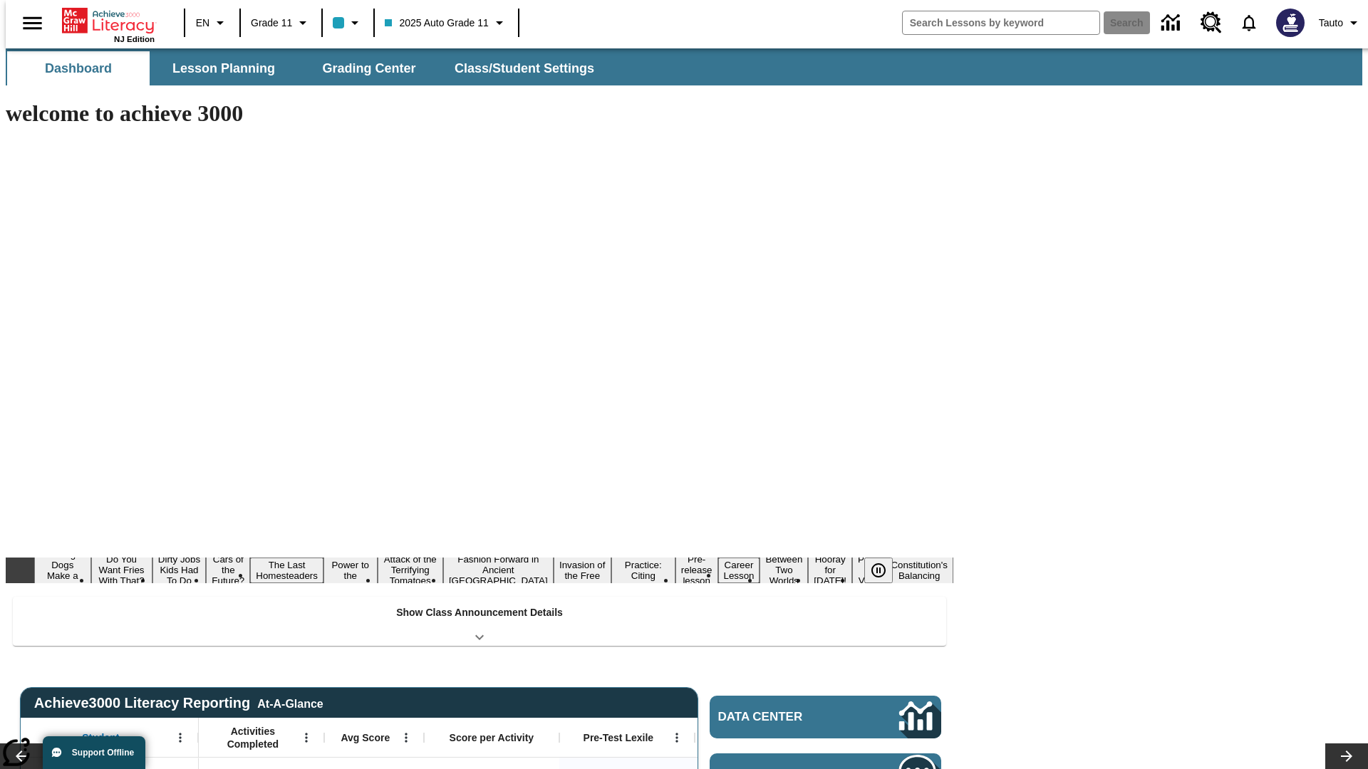 Image resolution: width=1368 pixels, height=769 pixels. What do you see at coordinates (108, 21) in the screenshot?
I see `a: Home` at bounding box center [108, 21].